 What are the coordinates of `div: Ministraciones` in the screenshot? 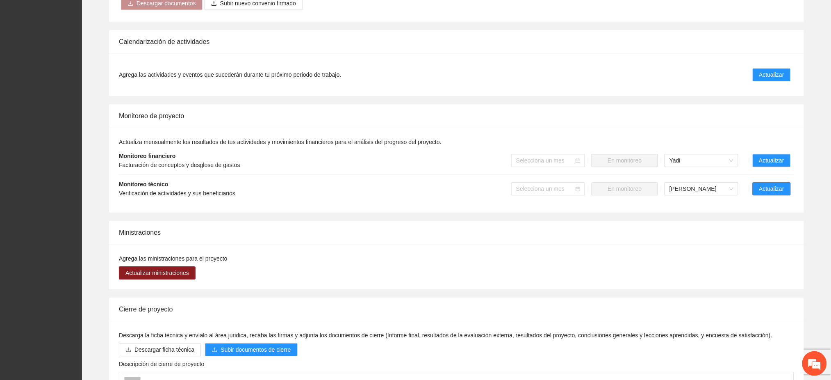 It's located at (456, 232).